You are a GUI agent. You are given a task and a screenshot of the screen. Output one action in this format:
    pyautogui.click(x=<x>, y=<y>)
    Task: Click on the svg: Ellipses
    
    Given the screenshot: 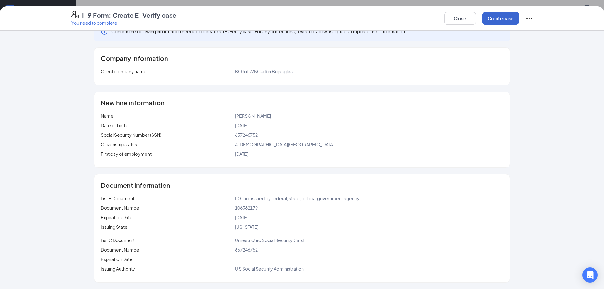 What is the action you would take?
    pyautogui.click(x=529, y=18)
    